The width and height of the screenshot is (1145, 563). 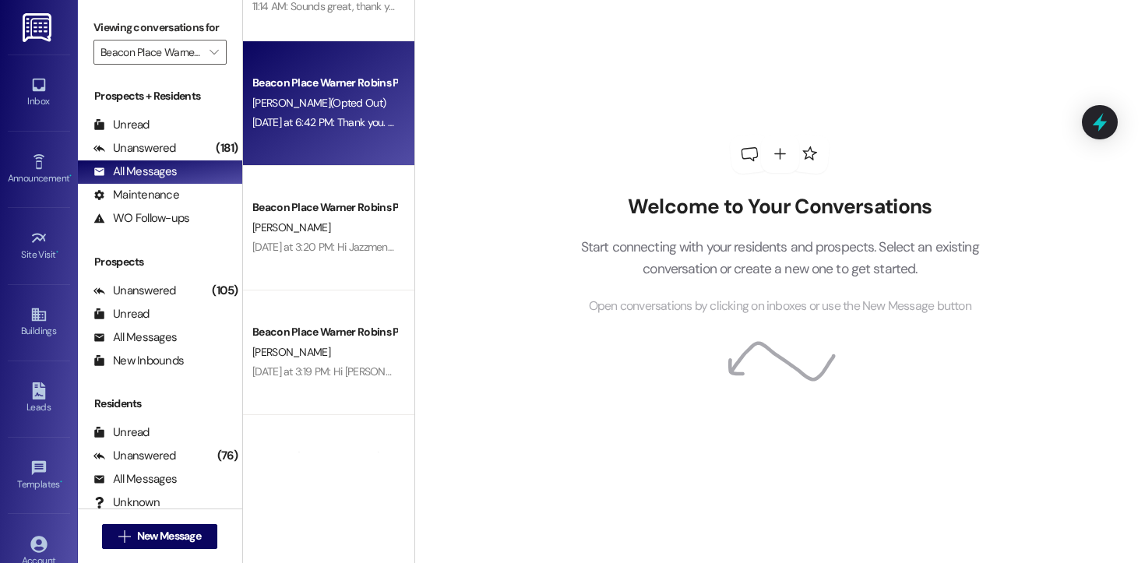 I want to click on div: (76), so click(x=227, y=456).